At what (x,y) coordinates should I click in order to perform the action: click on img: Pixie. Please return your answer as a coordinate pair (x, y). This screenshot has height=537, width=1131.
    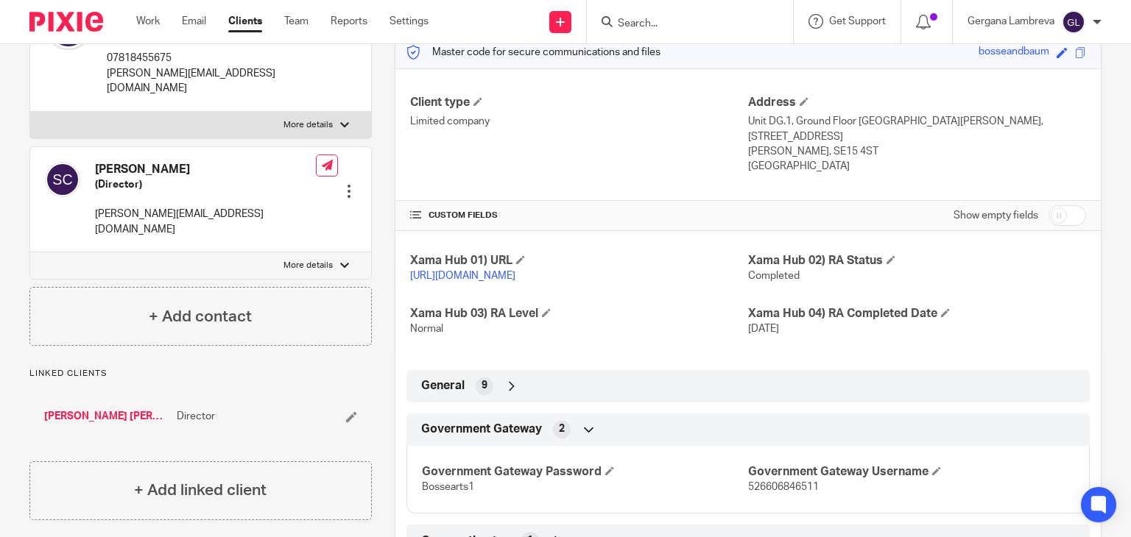
    Looking at the image, I should click on (66, 21).